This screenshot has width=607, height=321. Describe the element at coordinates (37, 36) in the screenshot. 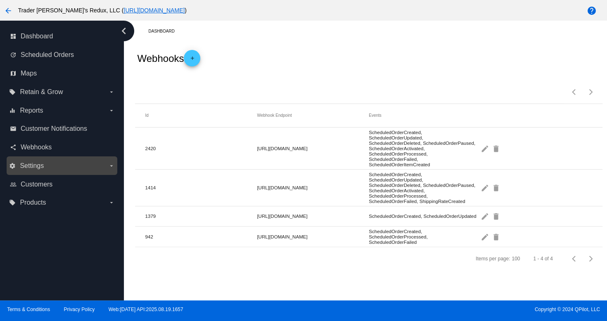

I see `span: Dashboard` at that location.